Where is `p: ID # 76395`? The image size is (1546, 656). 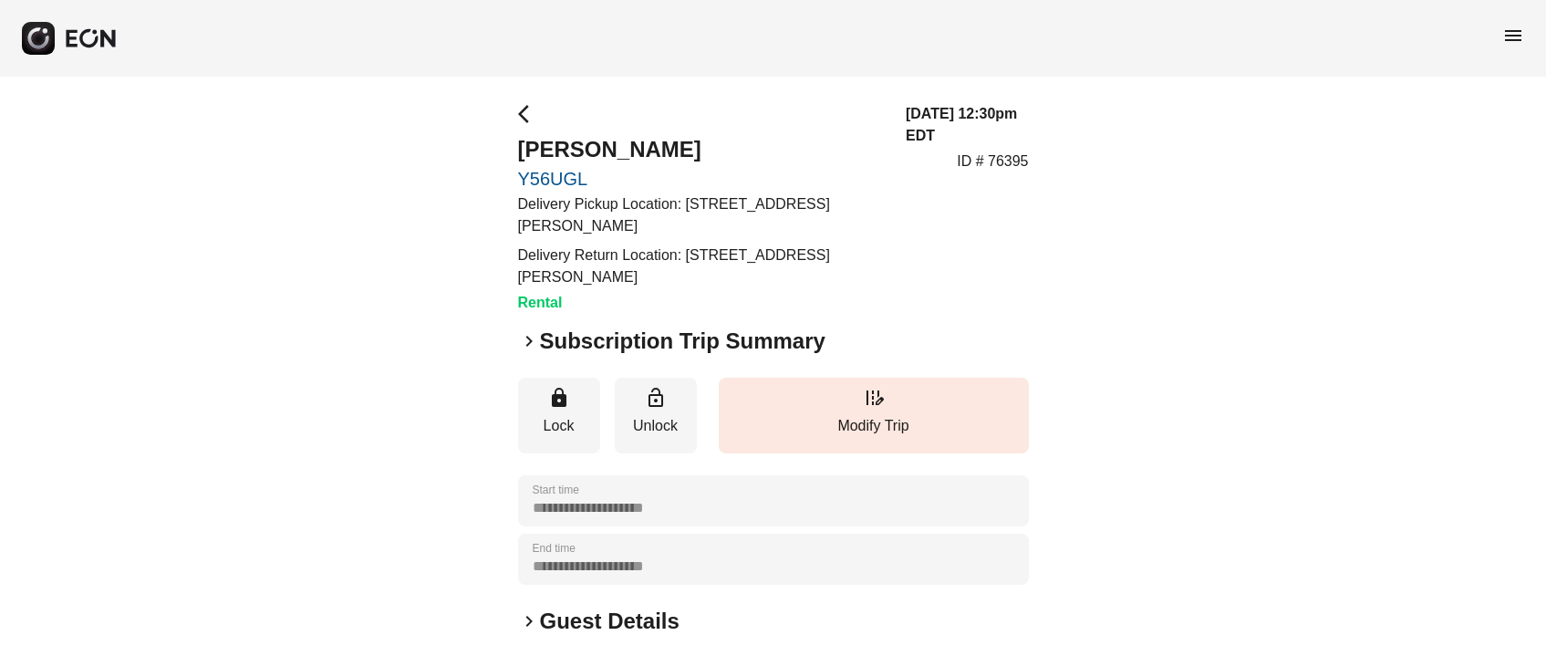
p: ID # 76395 is located at coordinates (992, 161).